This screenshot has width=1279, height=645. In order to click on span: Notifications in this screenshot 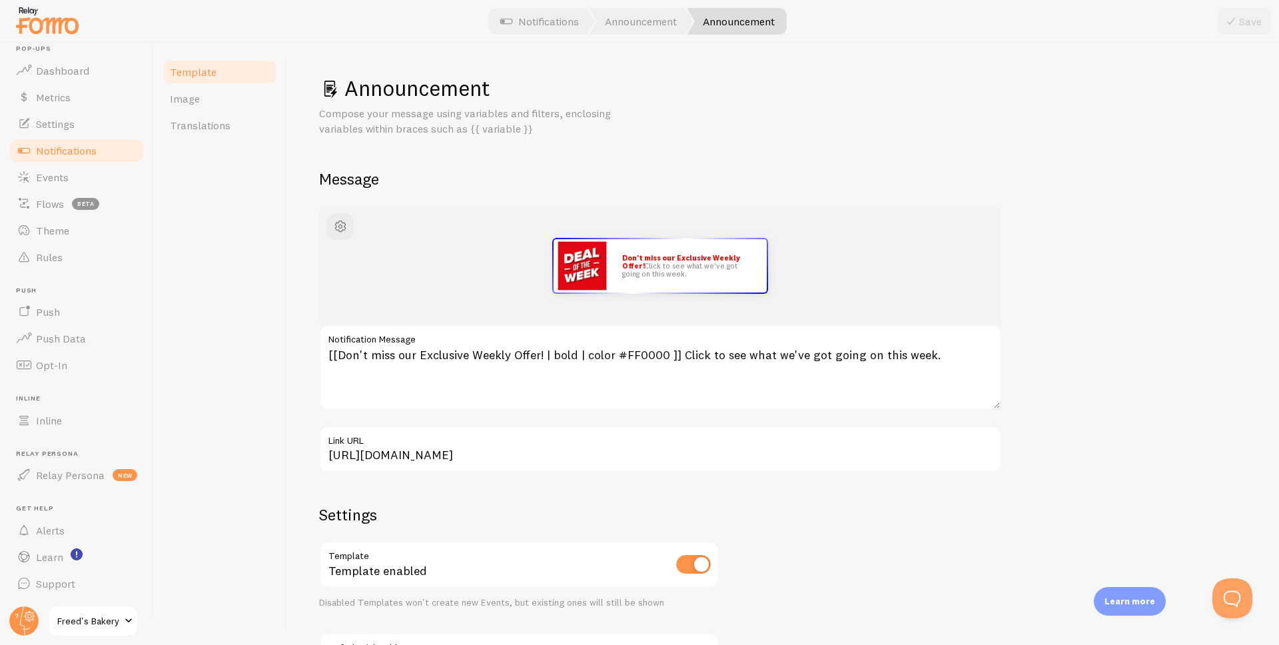, I will do `click(66, 151)`.